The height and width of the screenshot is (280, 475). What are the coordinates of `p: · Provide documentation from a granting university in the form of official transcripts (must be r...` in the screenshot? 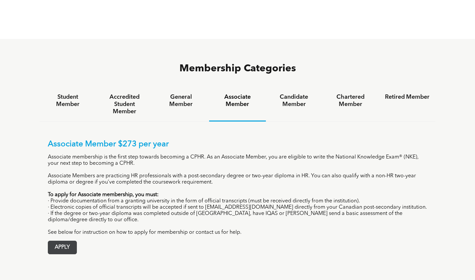 It's located at (238, 201).